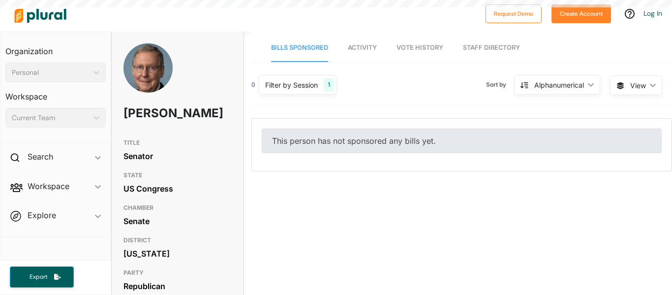  I want to click on span: Bills Sponsored, so click(299, 47).